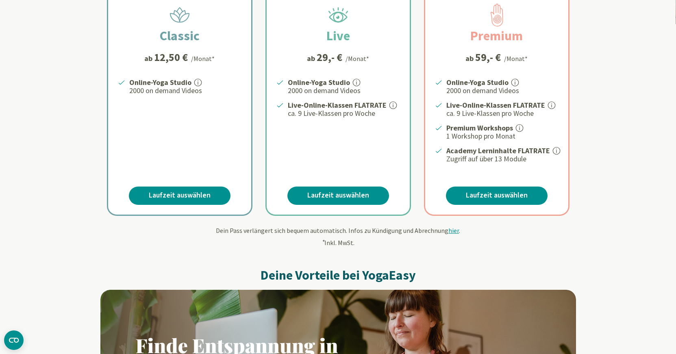 The width and height of the screenshot is (676, 354). Describe the element at coordinates (180, 36) in the screenshot. I see `h2: Classic` at that location.